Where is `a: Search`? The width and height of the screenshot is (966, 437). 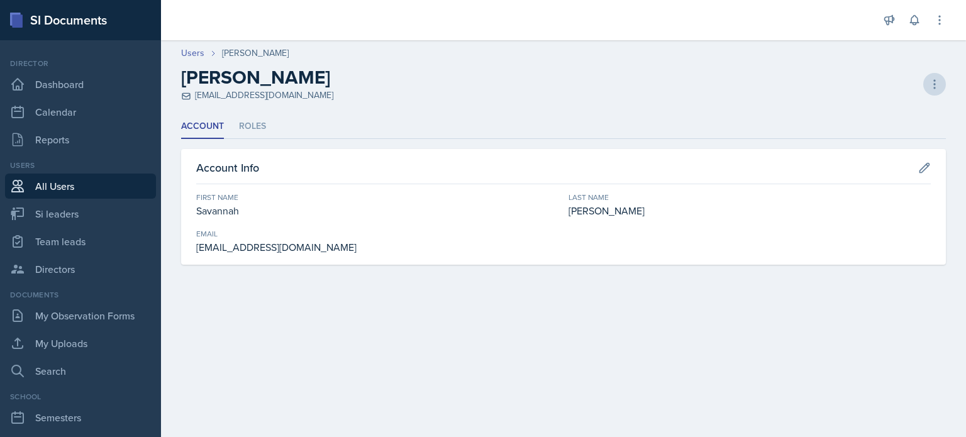 a: Search is located at coordinates (81, 371).